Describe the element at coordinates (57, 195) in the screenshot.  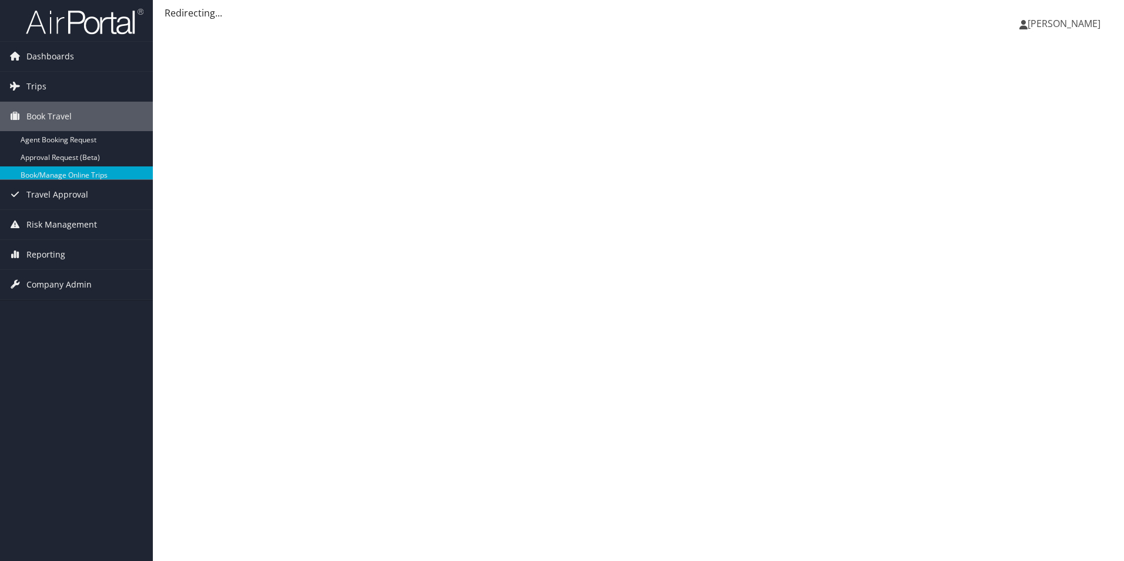
I see `span: Travel Approval` at that location.